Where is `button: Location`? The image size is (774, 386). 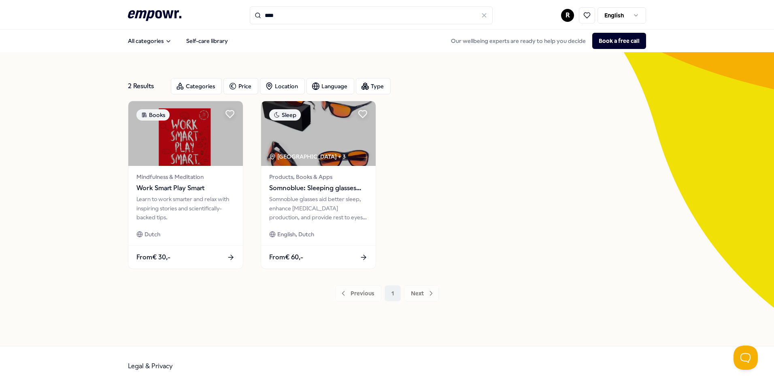 button: Location is located at coordinates (282, 86).